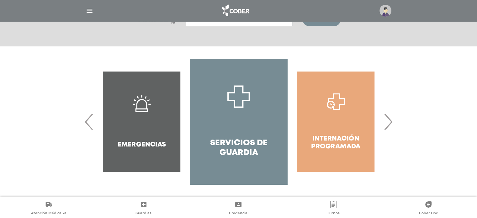 This screenshot has width=477, height=218. I want to click on a: Atención Médica Ya, so click(49, 209).